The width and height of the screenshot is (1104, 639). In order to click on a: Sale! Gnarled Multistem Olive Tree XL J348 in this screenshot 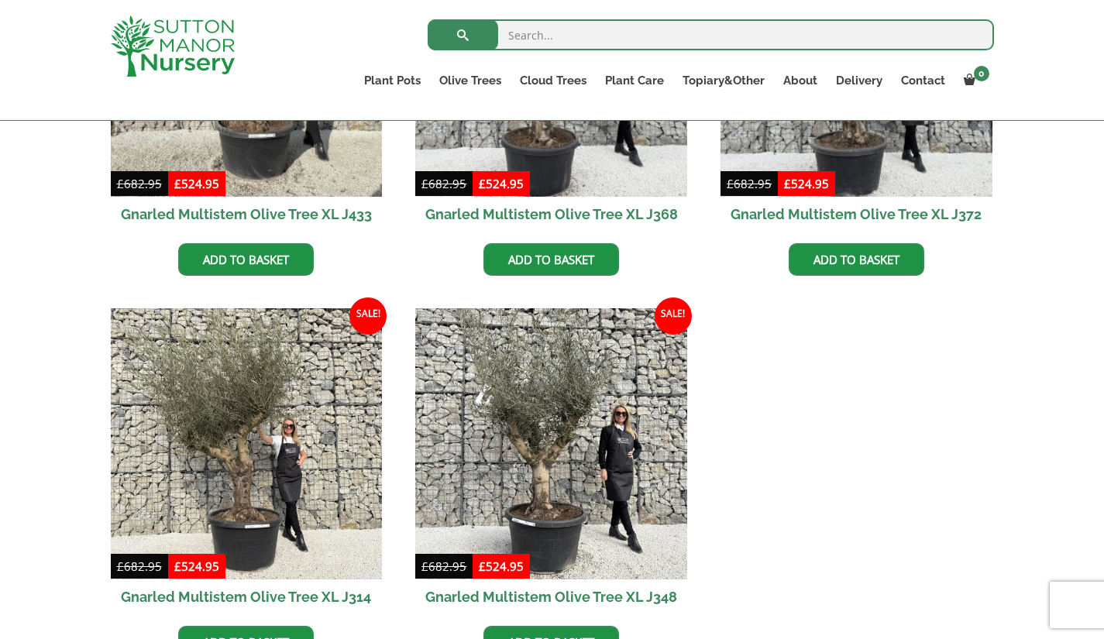, I will do `click(551, 462)`.